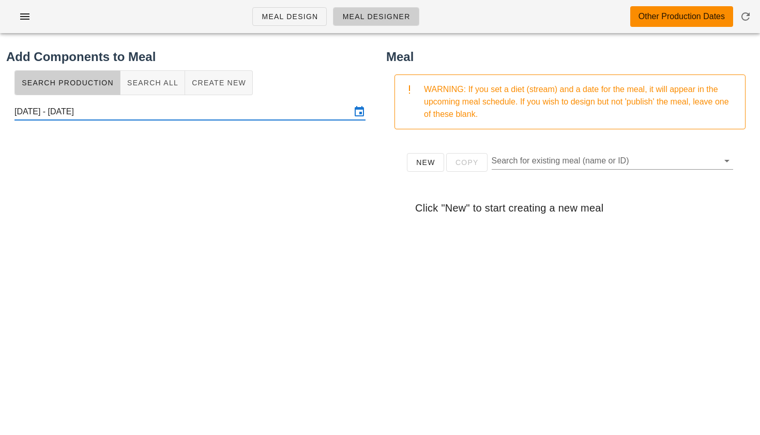 The image size is (760, 435). What do you see at coordinates (570, 208) in the screenshot?
I see `div: Click "New" to start creating a new meal` at bounding box center [570, 208].